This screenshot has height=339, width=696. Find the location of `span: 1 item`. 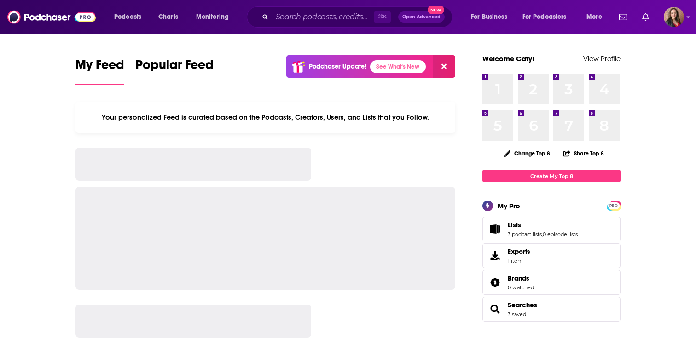

span: 1 item is located at coordinates (519, 261).